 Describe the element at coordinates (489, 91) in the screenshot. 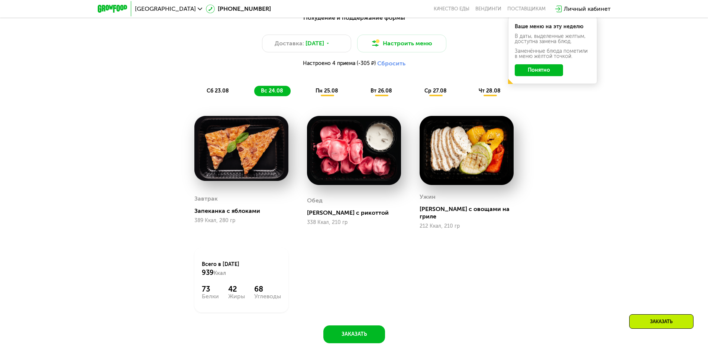

I see `span: чт 28.08` at that location.